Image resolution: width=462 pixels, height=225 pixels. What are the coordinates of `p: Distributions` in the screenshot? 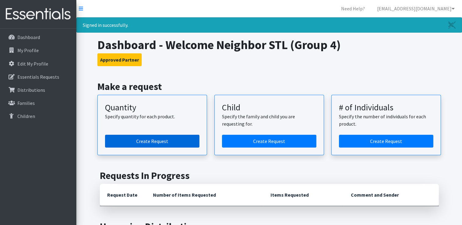 It's located at (31, 90).